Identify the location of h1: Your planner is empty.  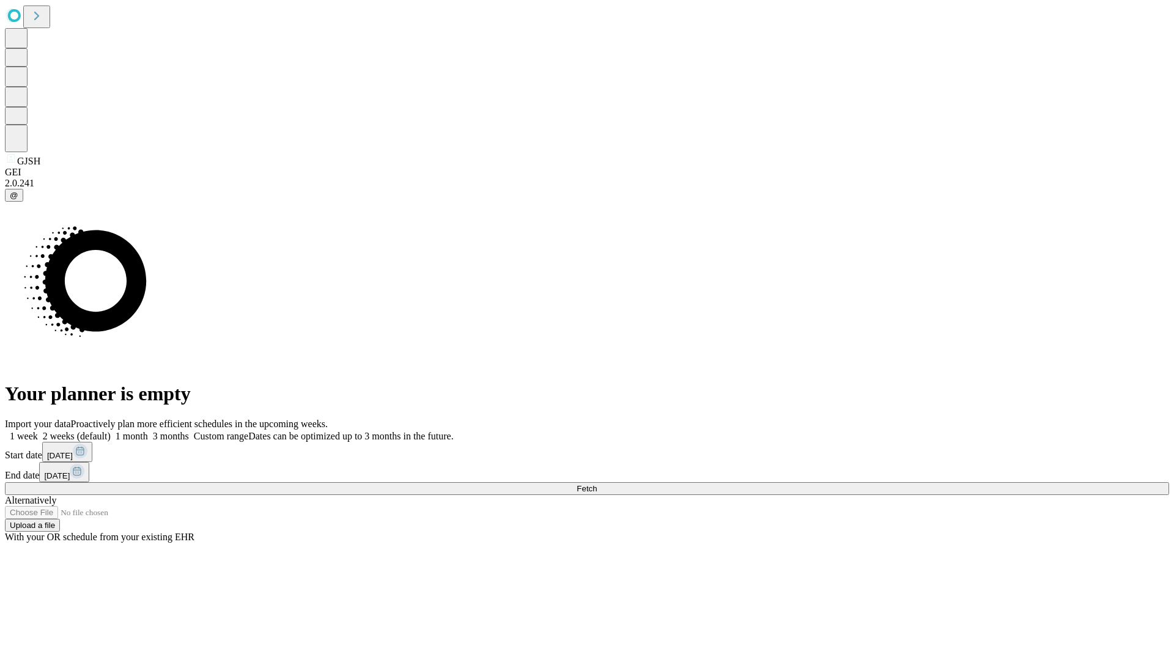
(587, 394).